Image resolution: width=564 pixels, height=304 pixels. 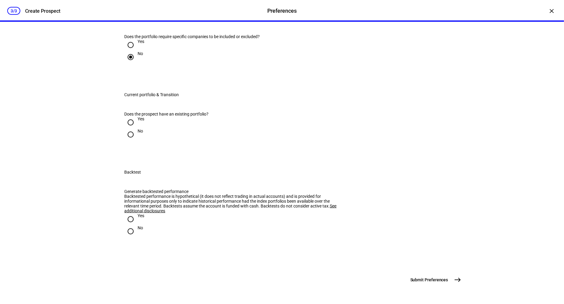 What do you see at coordinates (235, 204) in the screenshot?
I see `div: Backtested performance is hypothetical (it does not reflect trading in actual accounts) and is pr...` at bounding box center [235, 204].